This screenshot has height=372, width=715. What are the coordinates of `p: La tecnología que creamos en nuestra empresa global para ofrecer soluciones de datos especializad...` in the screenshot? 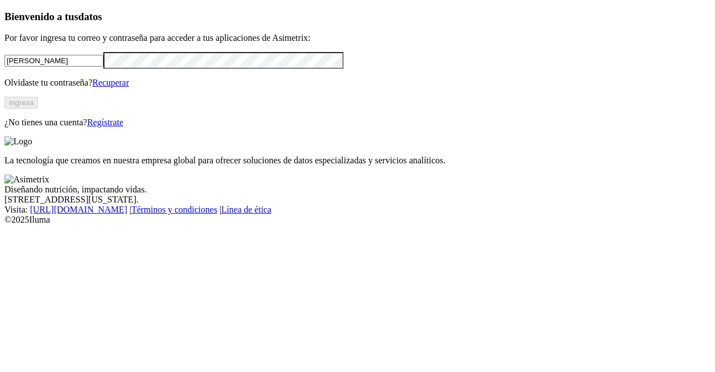 It's located at (358, 160).